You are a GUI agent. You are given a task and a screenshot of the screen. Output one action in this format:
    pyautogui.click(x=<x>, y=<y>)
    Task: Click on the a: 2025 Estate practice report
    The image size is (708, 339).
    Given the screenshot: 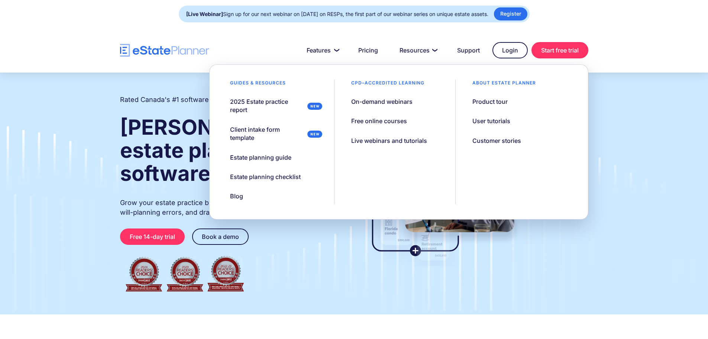 What is the action you would take?
    pyautogui.click(x=274, y=106)
    